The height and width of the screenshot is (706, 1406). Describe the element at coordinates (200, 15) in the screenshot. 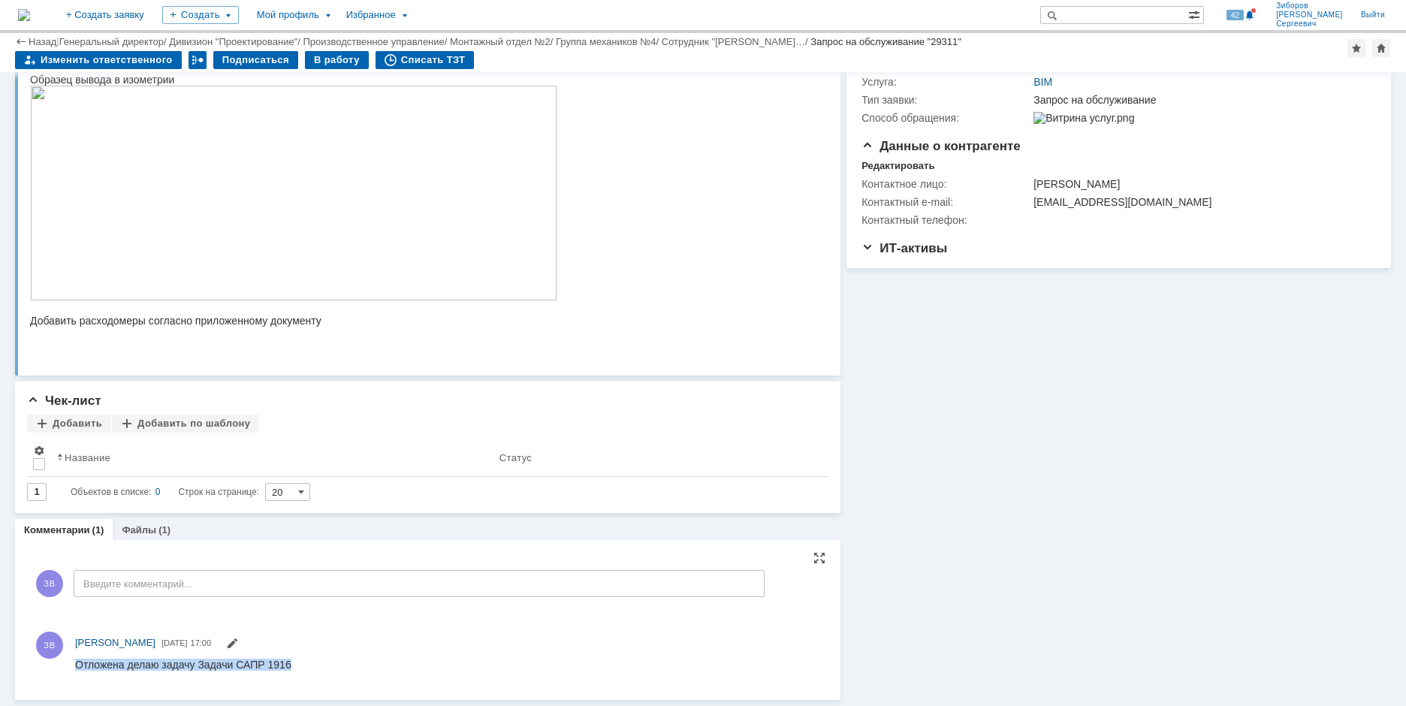

I see `div: Создать` at that location.